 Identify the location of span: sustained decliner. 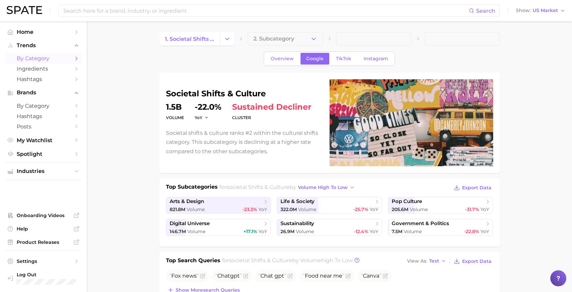
(272, 107).